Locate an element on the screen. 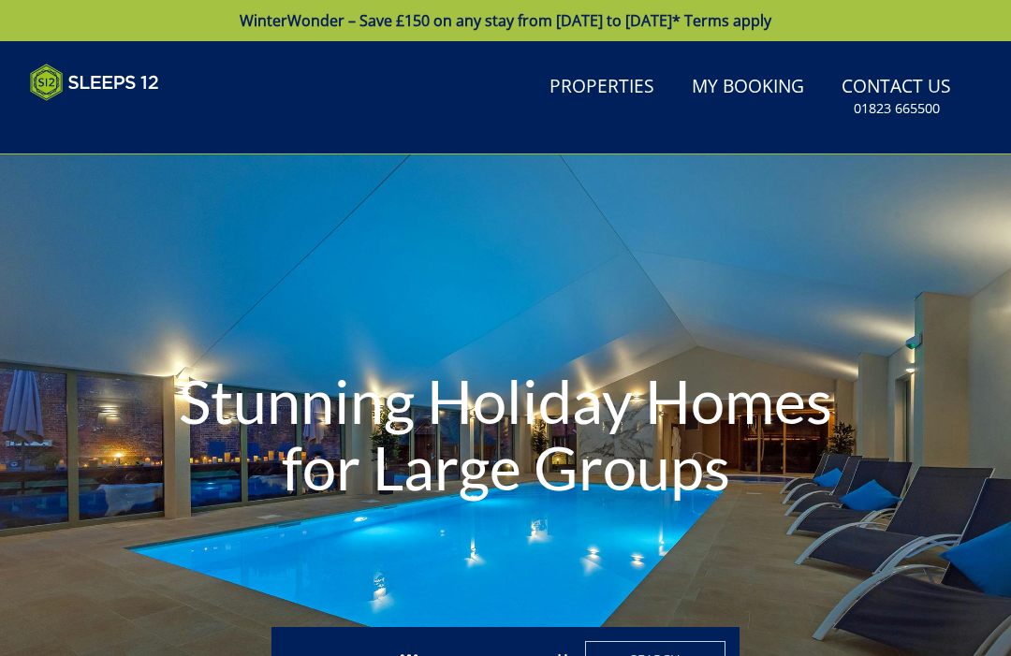  a: Contact Us01823 665500 is located at coordinates (896, 96).